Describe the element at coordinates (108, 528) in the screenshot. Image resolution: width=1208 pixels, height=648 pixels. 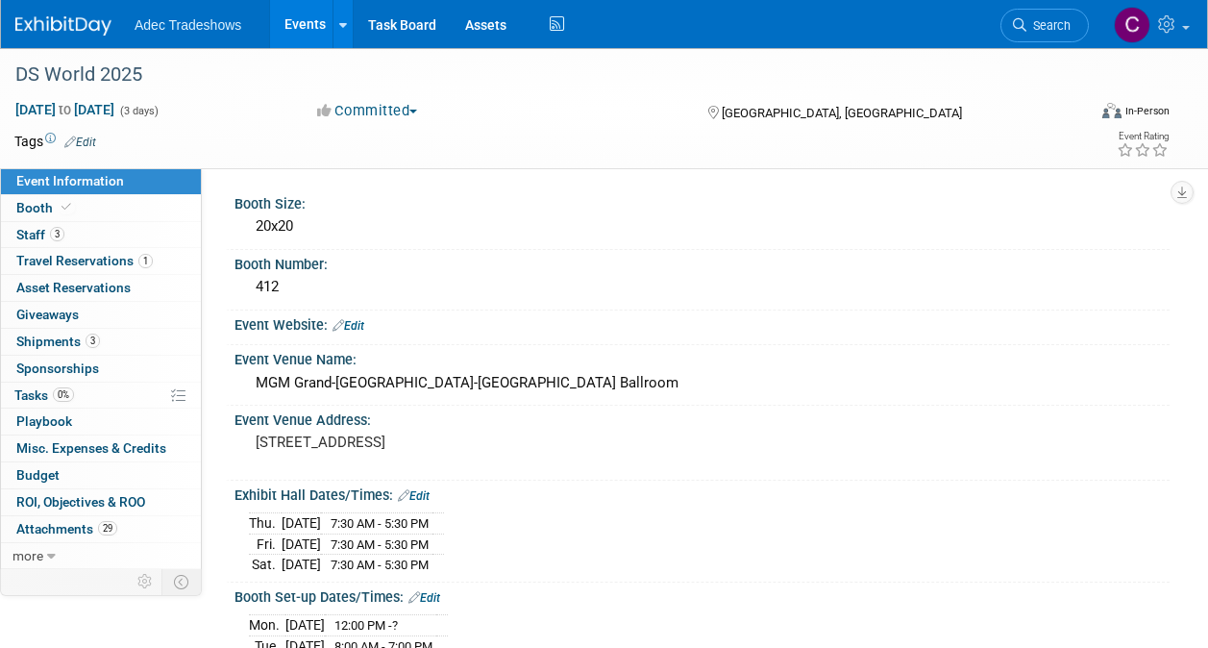
I see `span: 29` at that location.